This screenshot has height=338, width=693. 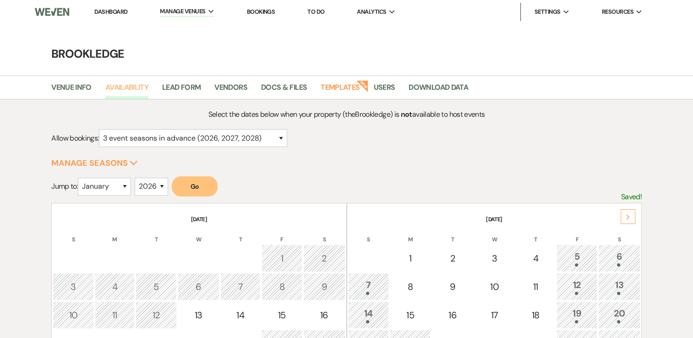 I want to click on strong: New, so click(x=363, y=86).